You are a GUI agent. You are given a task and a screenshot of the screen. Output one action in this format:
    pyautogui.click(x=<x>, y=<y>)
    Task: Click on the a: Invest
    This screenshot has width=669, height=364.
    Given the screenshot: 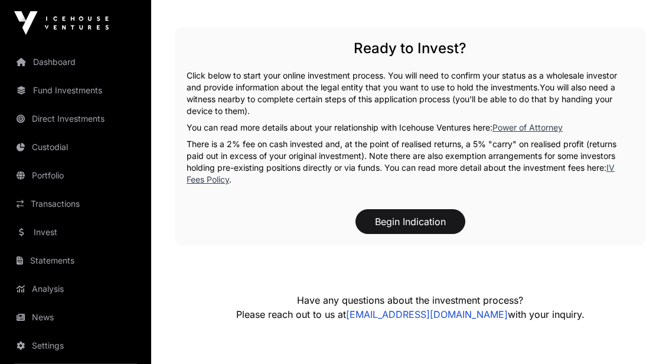 What is the action you would take?
    pyautogui.click(x=76, y=233)
    